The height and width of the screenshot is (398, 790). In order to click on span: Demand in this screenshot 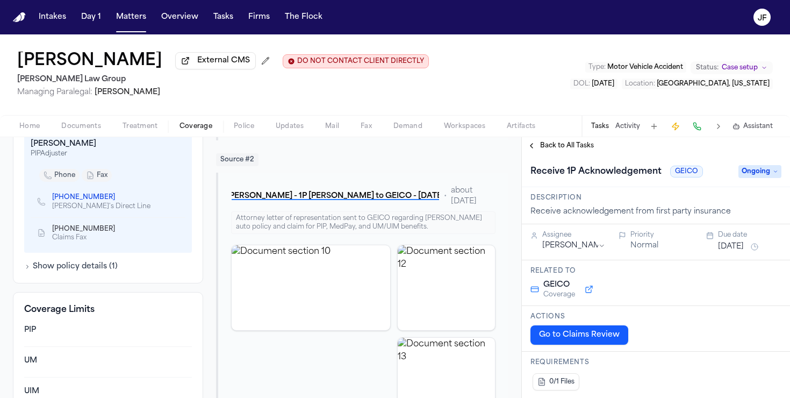, I will do `click(408, 126)`.